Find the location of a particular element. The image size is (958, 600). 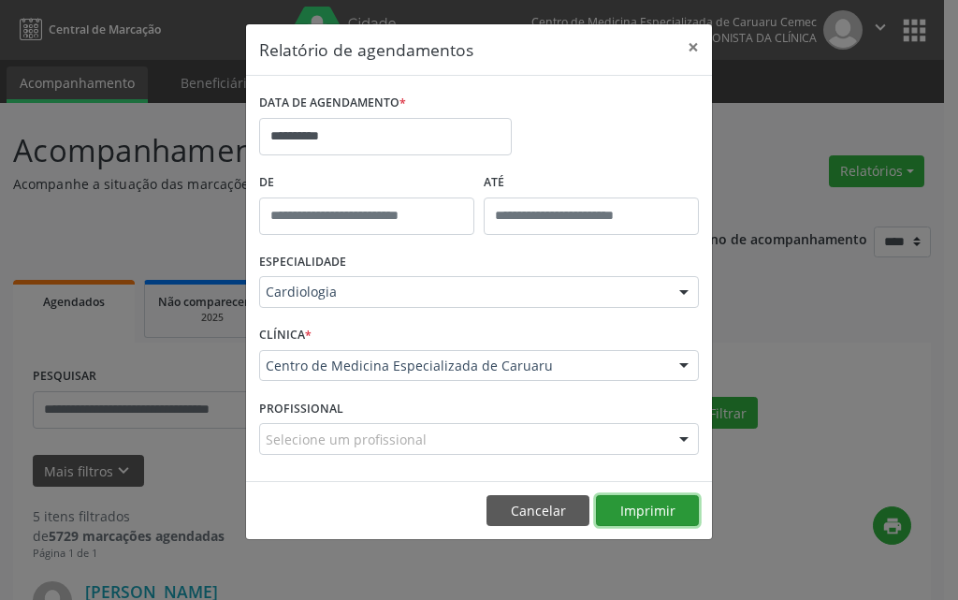

label: ESPECIALIDADE is located at coordinates (302, 262).